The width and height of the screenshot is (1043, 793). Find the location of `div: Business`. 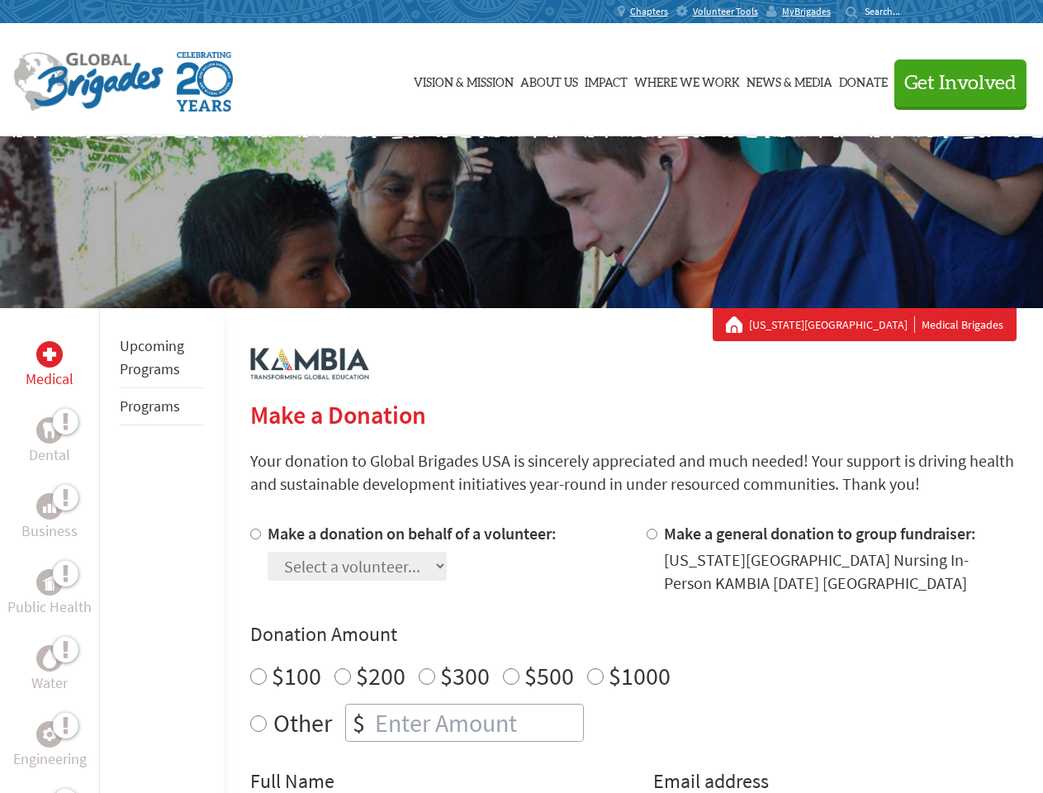

div: Business is located at coordinates (50, 506).